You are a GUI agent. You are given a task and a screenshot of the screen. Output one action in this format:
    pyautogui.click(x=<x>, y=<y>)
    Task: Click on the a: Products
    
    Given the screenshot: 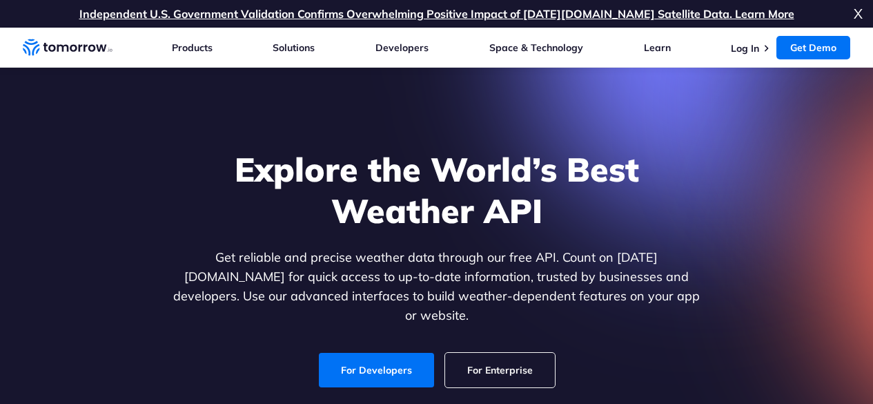 What is the action you would take?
    pyautogui.click(x=192, y=48)
    